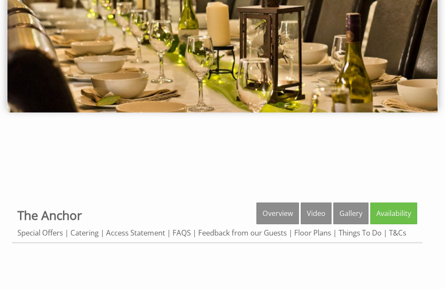 Image resolution: width=445 pixels, height=289 pixels. I want to click on a: The Anchor, so click(49, 215).